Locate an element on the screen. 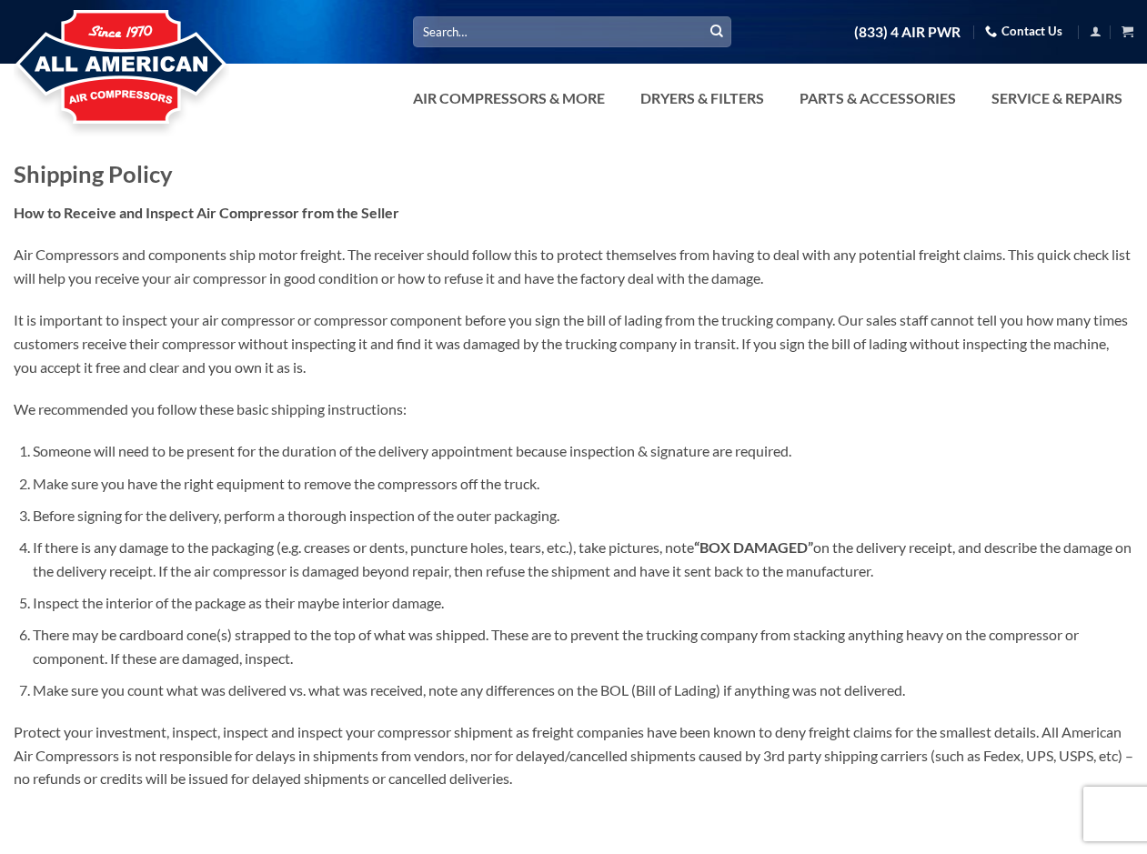  li: Make sure you have the right equipment to remove the compressors off the truck. is located at coordinates (583, 484).